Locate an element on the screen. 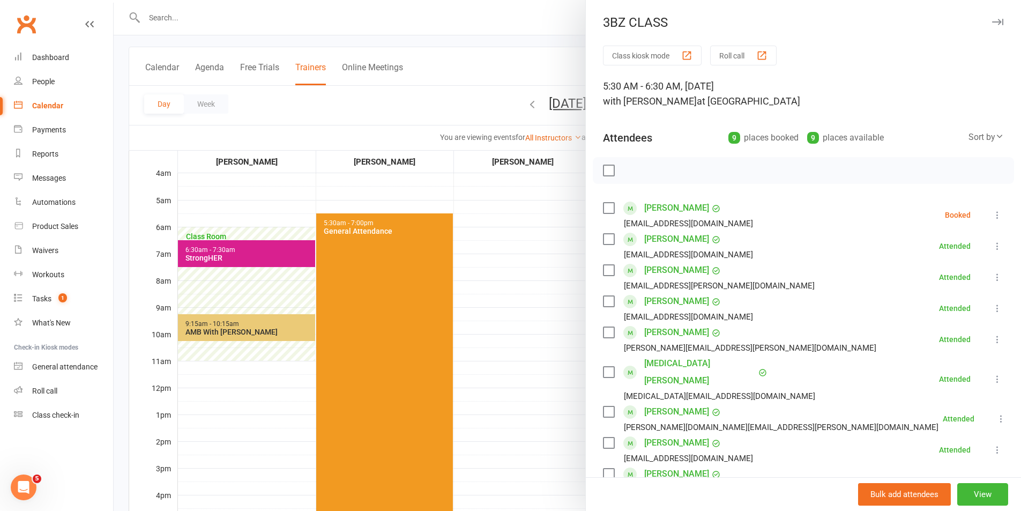  button: Roll call is located at coordinates (743, 55).